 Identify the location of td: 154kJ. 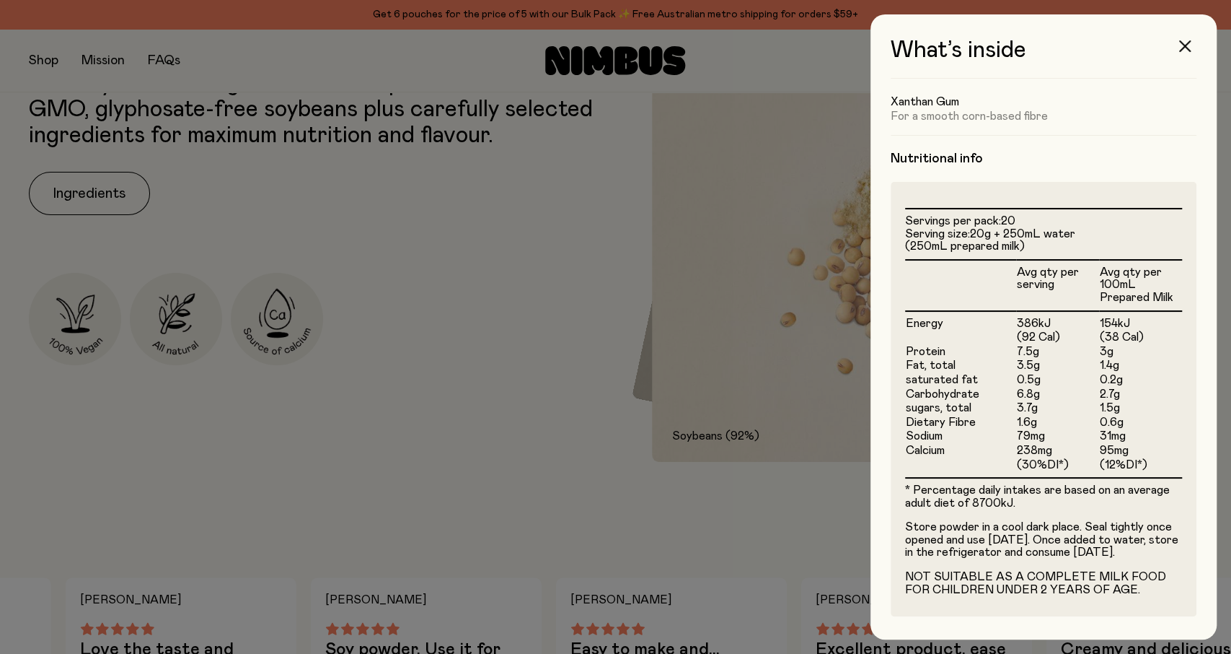
(1141, 321).